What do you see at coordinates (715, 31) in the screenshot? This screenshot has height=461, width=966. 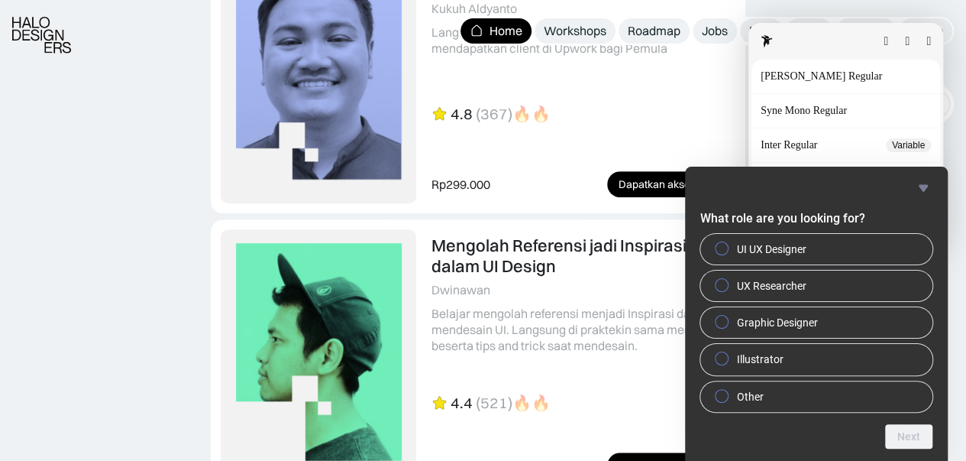 I see `div: Jobs` at bounding box center [715, 31].